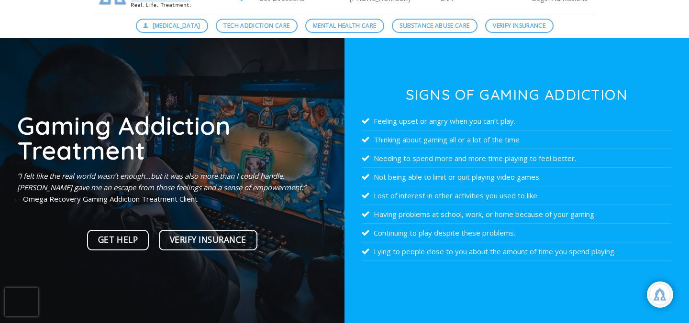  What do you see at coordinates (517, 196) in the screenshot?
I see `li: Lost of interest in other activities you used to like.` at bounding box center [517, 196].